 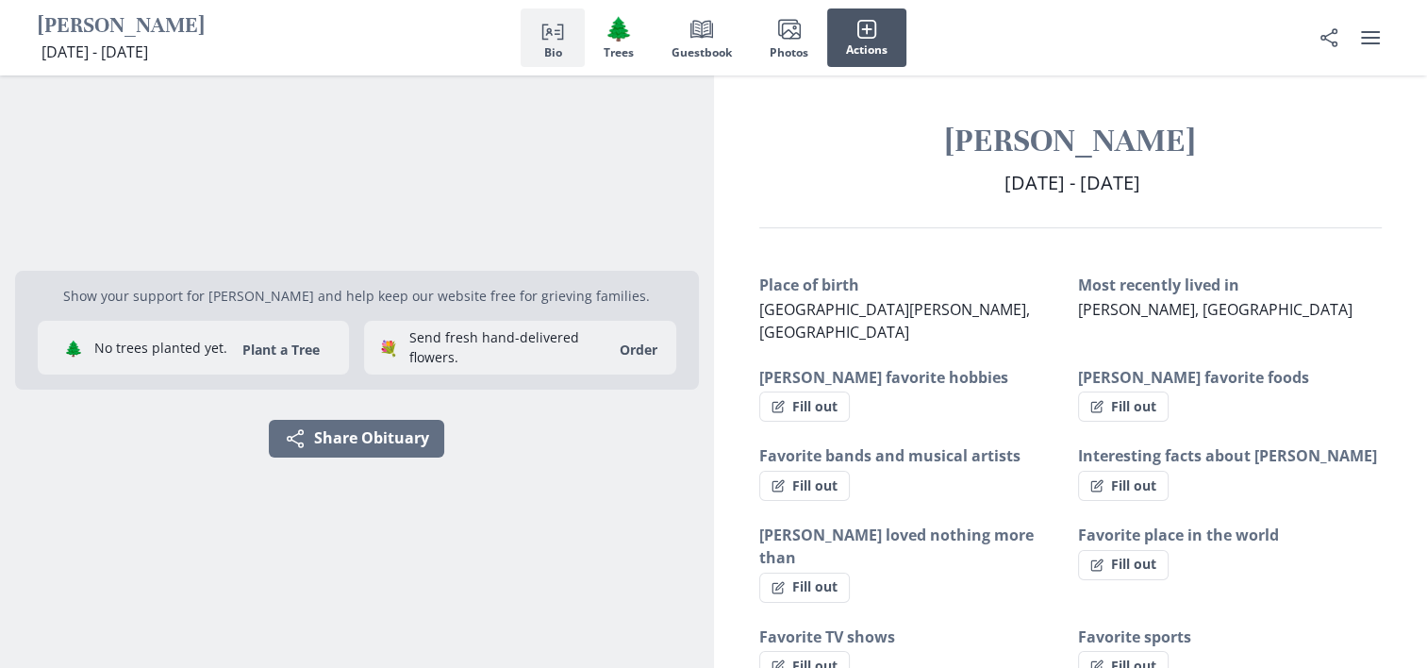 I want to click on button: Guestbook, so click(x=702, y=38).